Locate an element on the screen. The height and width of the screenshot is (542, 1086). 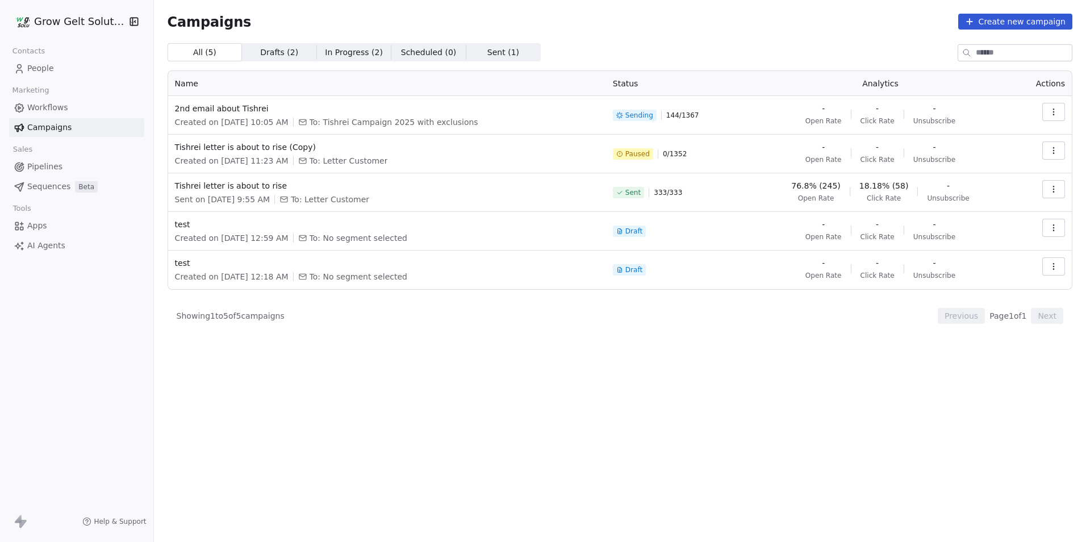
span: Apps is located at coordinates (37, 226).